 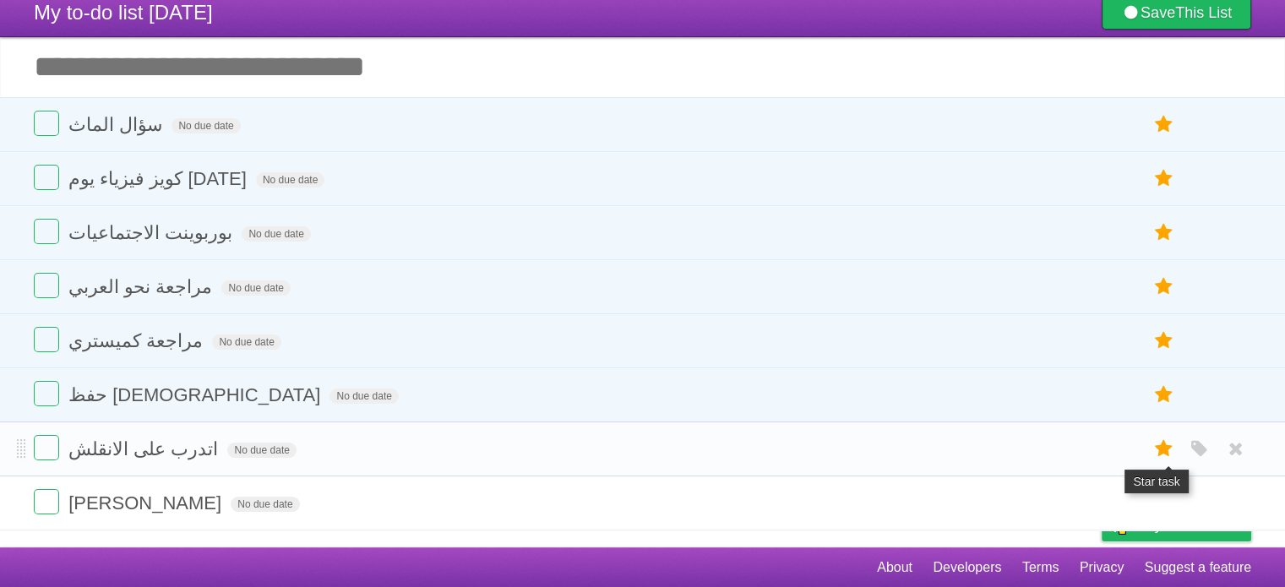 What do you see at coordinates (895, 568) in the screenshot?
I see `a: About` at bounding box center [895, 568].